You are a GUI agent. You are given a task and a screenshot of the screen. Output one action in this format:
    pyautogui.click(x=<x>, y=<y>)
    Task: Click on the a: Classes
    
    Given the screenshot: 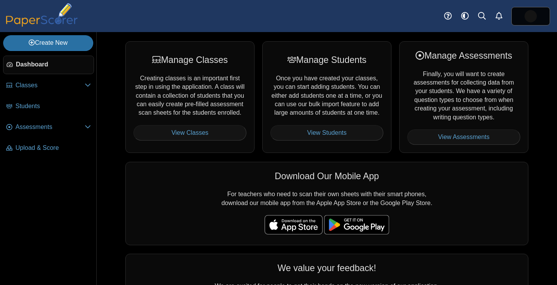 What is the action you would take?
    pyautogui.click(x=48, y=86)
    